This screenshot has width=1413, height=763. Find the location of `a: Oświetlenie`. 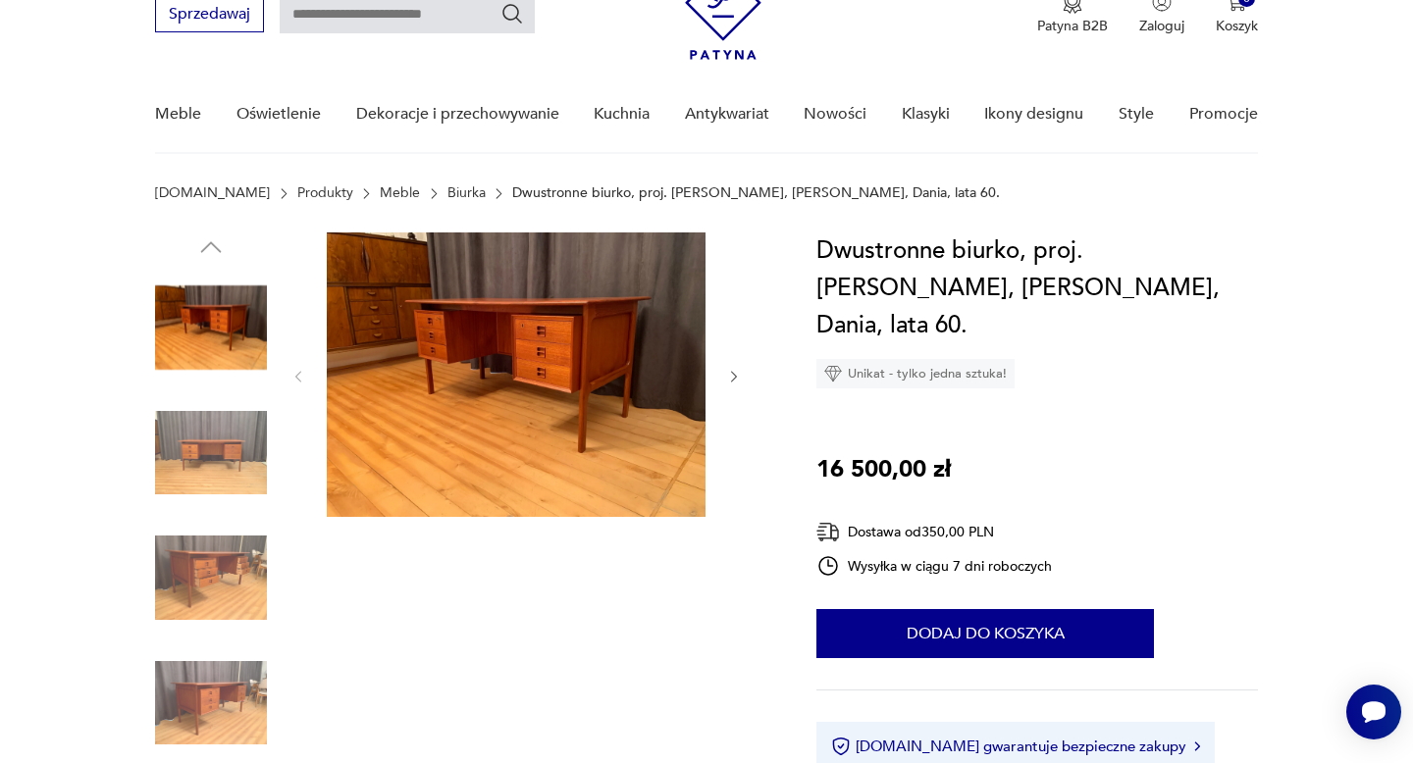

a: Oświetlenie is located at coordinates (279, 114).